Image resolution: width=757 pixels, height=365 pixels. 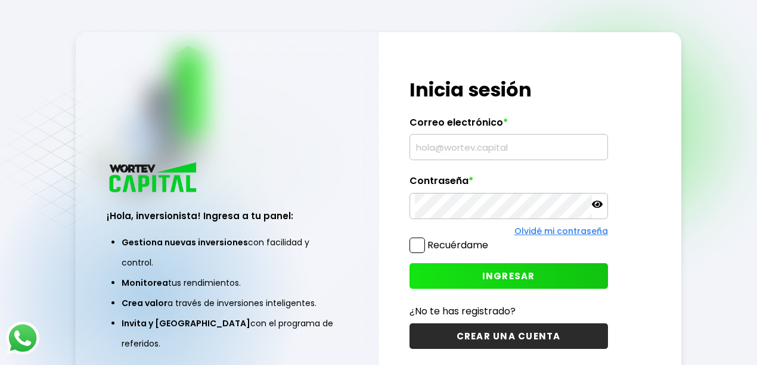 I want to click on button: CREAR UNA CUENTA, so click(x=508, y=336).